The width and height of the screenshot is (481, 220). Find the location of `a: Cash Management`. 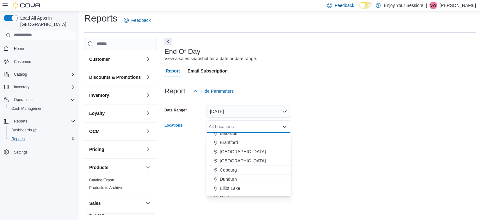

a: Cash Management is located at coordinates (27, 108).